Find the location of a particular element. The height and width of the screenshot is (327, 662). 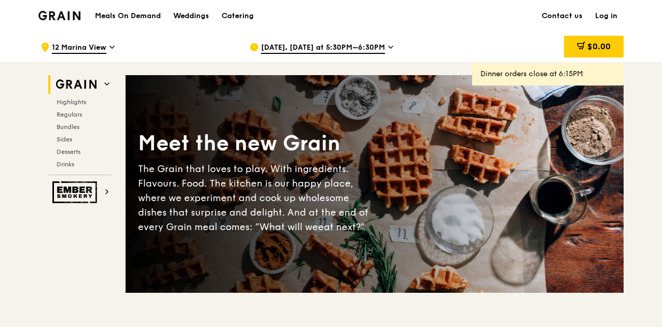

img: Grain is located at coordinates (59, 16).